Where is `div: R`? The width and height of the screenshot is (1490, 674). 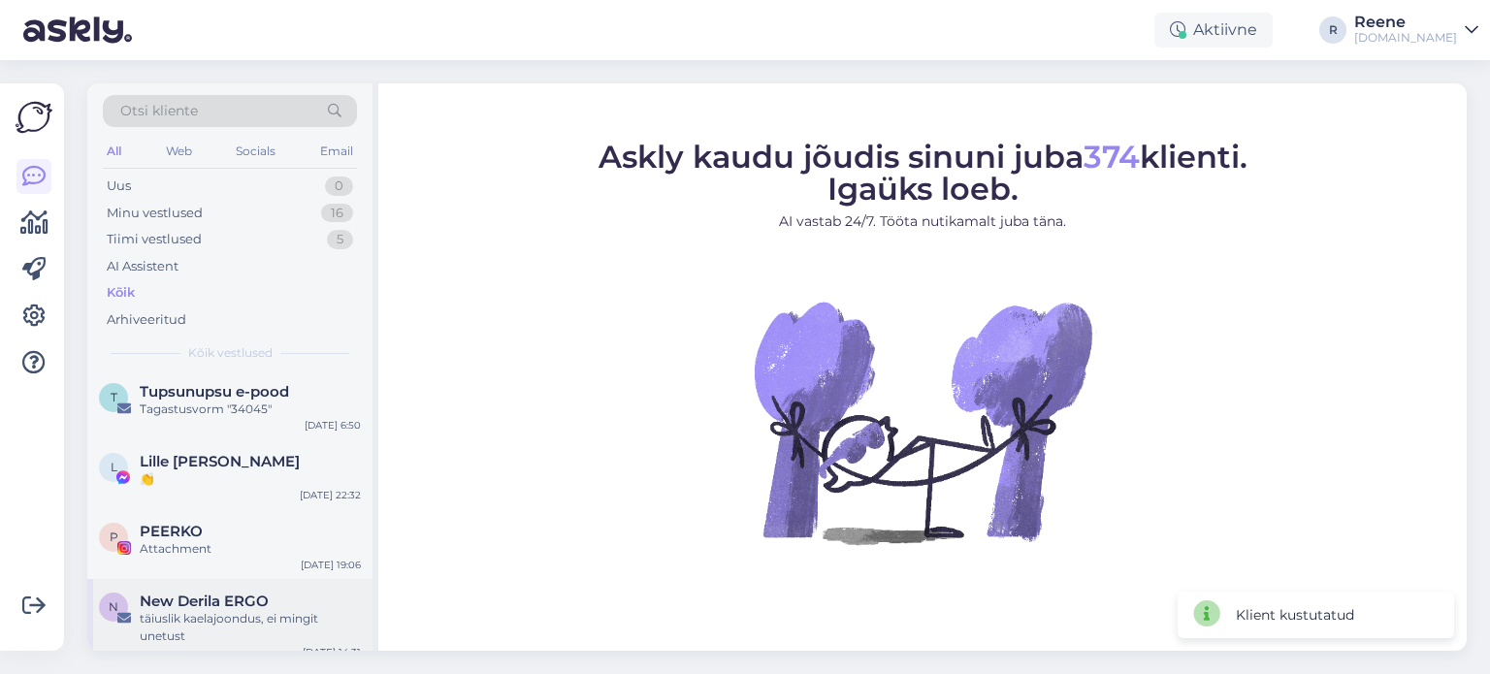 div: R is located at coordinates (1333, 30).